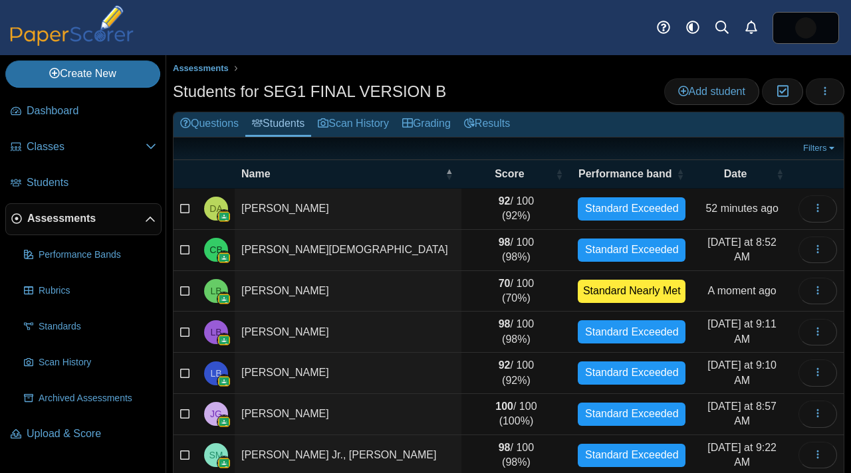 Image resolution: width=851 pixels, height=473 pixels. Describe the element at coordinates (72, 42) in the screenshot. I see `a: PaperScorer` at that location.